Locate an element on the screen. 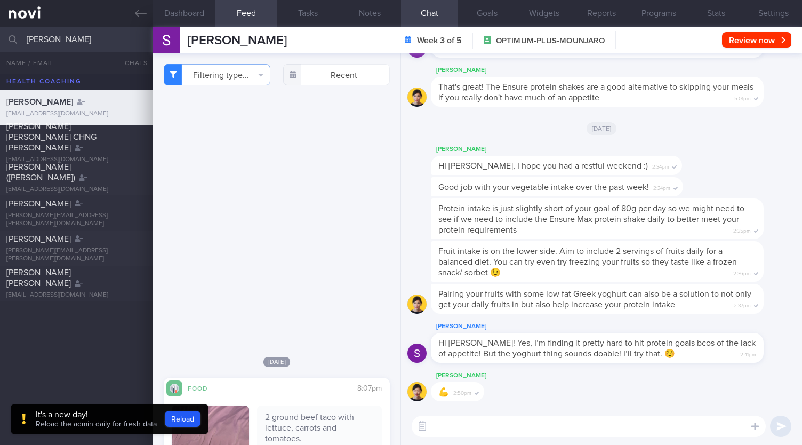 The width and height of the screenshot is (802, 445). span: 8:07pm is located at coordinates (370, 388).